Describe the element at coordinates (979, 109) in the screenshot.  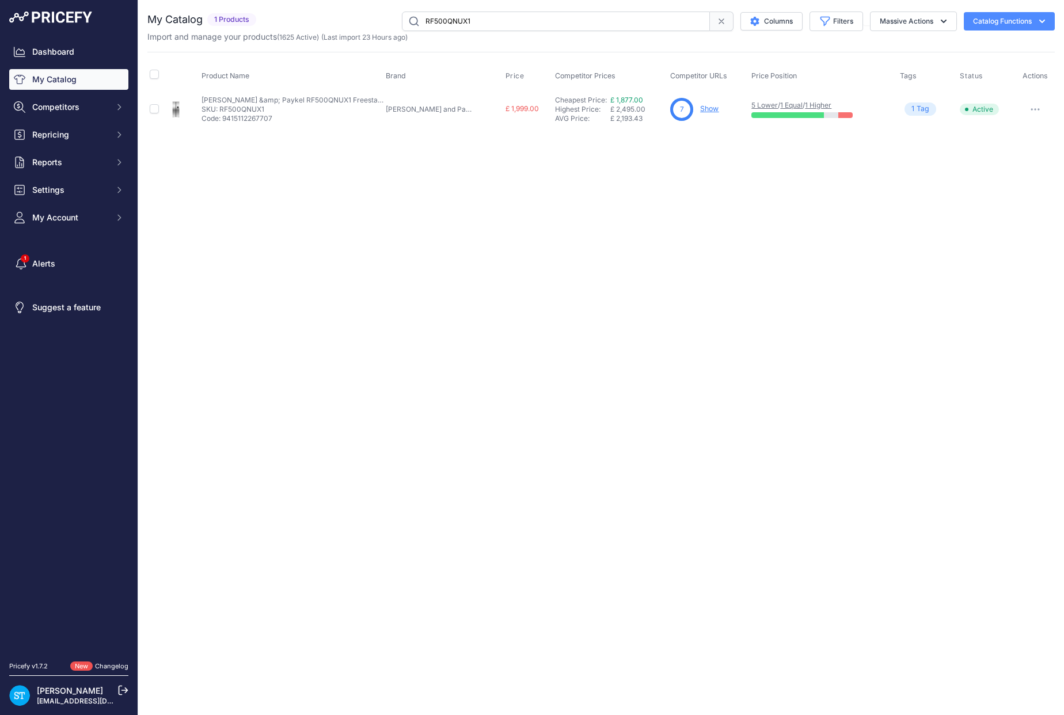
I see `span: Active` at that location.